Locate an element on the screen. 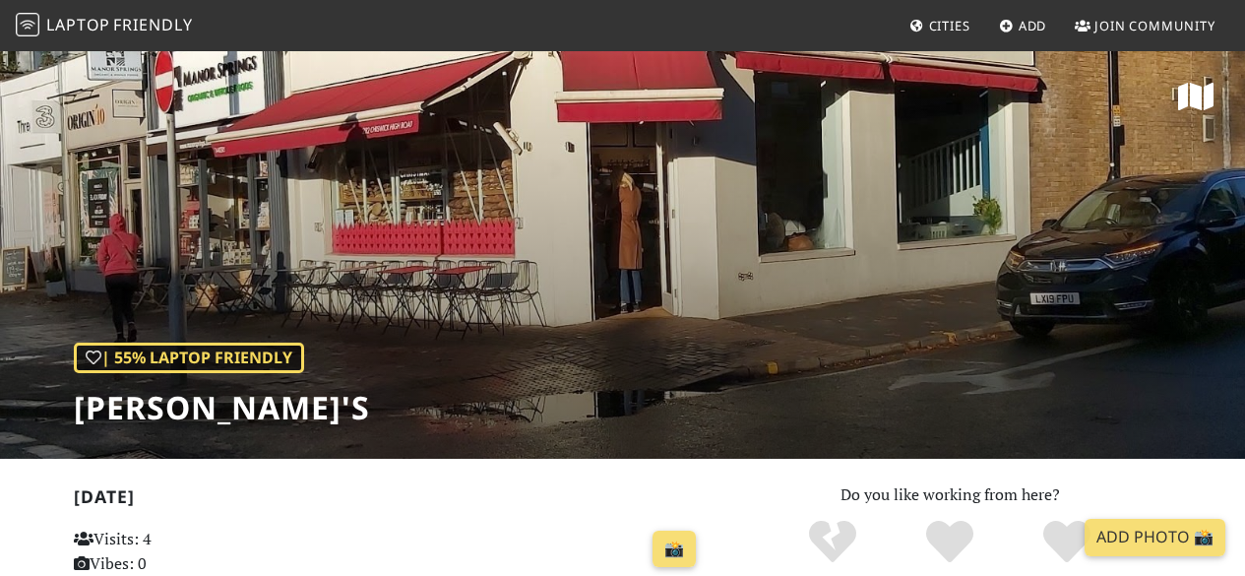 The image size is (1245, 576). div: Definitely! is located at coordinates (1066, 542).